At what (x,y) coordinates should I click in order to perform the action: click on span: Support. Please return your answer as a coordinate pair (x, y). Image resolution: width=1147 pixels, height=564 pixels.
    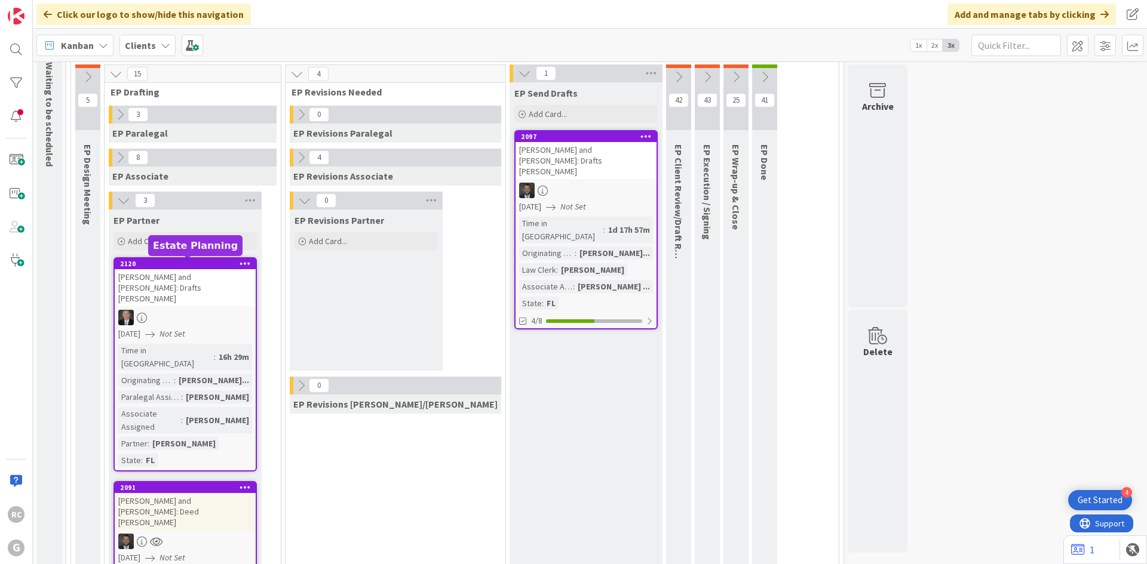
    Looking at the image, I should click on (39, 9).